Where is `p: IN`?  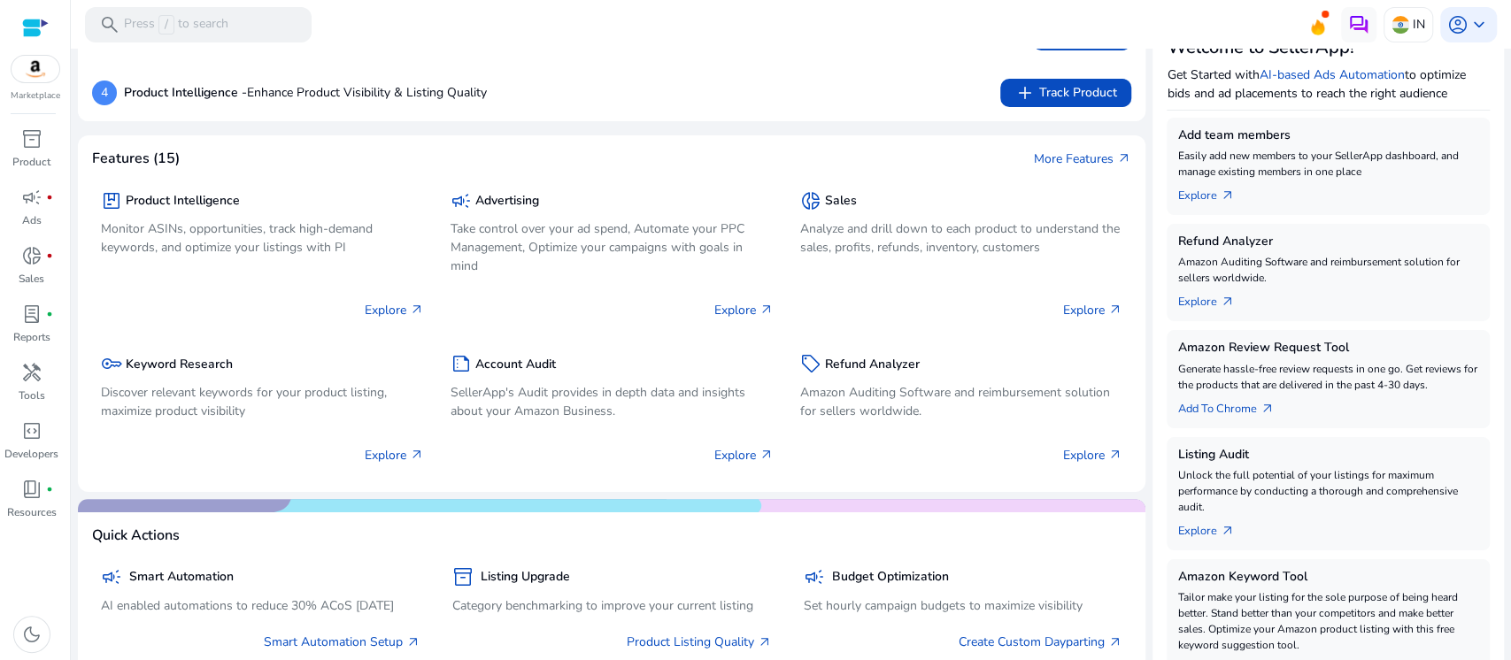 p: IN is located at coordinates (1419, 24).